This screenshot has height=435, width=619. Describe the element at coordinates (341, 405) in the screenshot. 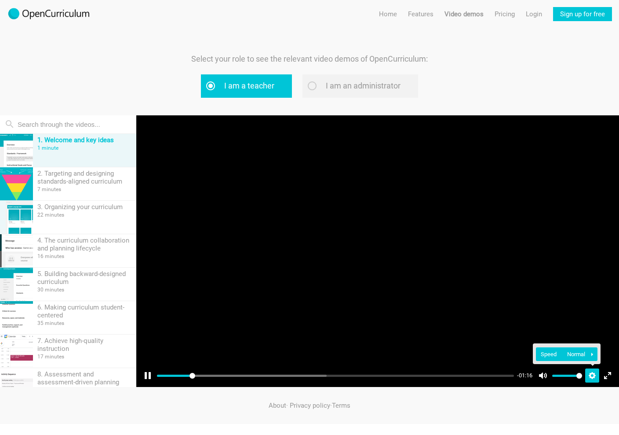

I see `a: Terms` at that location.